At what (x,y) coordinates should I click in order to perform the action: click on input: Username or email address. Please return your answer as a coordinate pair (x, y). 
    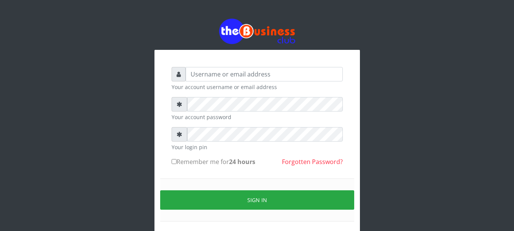
    Looking at the image, I should click on (264, 74).